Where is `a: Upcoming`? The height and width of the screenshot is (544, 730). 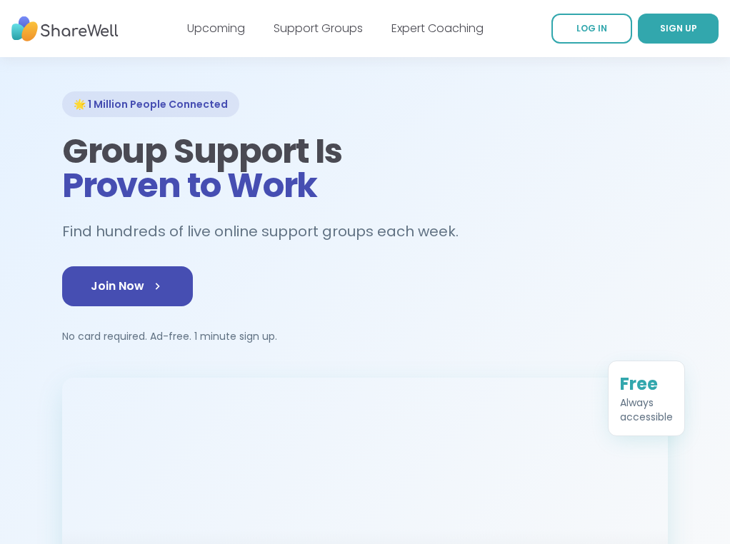 a: Upcoming is located at coordinates (216, 28).